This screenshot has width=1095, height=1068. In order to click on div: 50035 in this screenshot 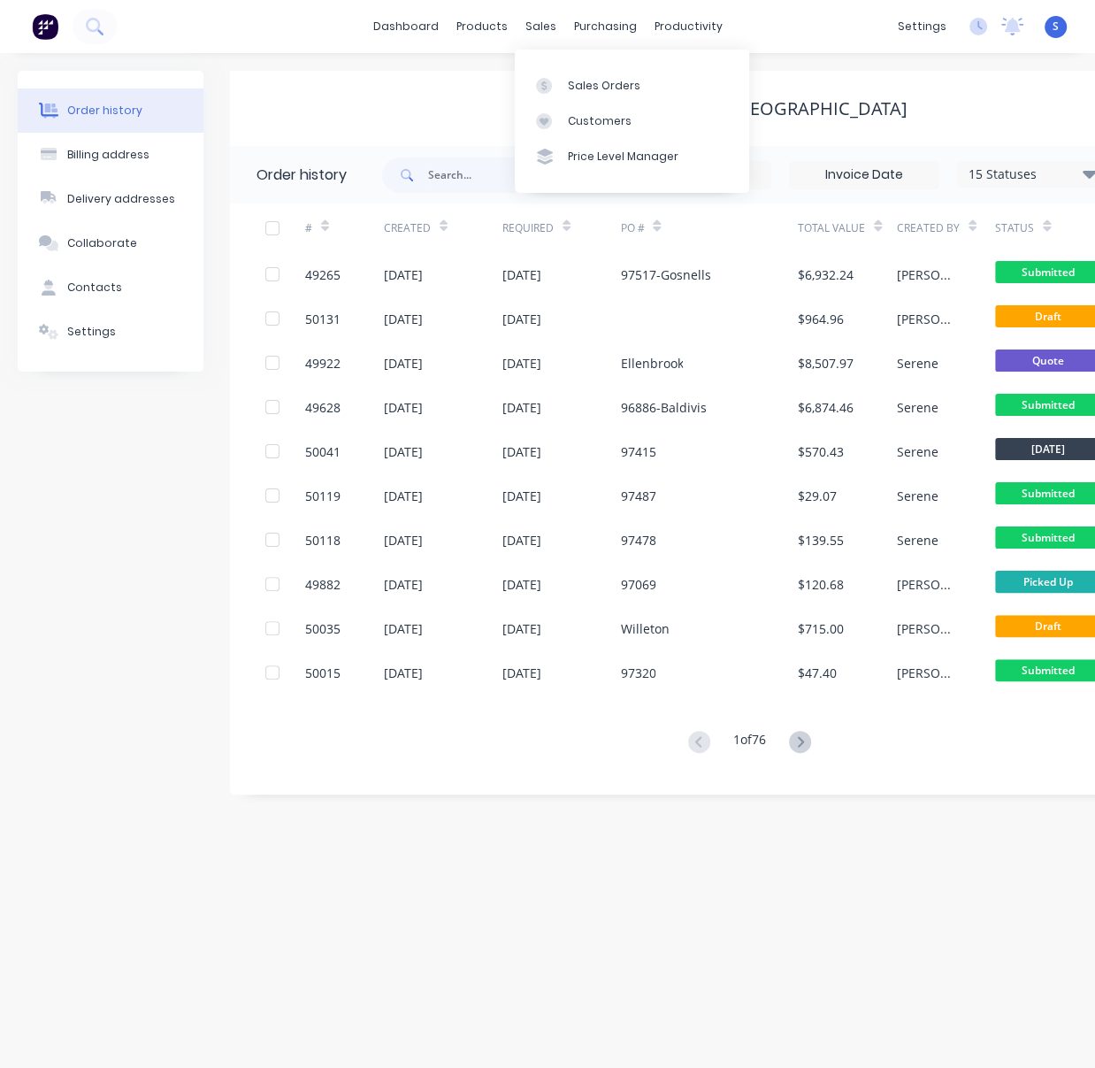, I will do `click(323, 628)`.